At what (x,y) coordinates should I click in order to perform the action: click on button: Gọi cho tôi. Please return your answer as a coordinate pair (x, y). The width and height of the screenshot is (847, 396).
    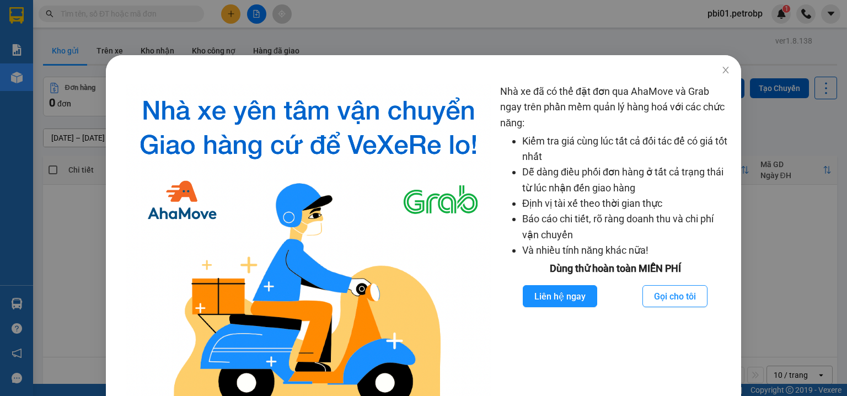
    Looking at the image, I should click on (675, 296).